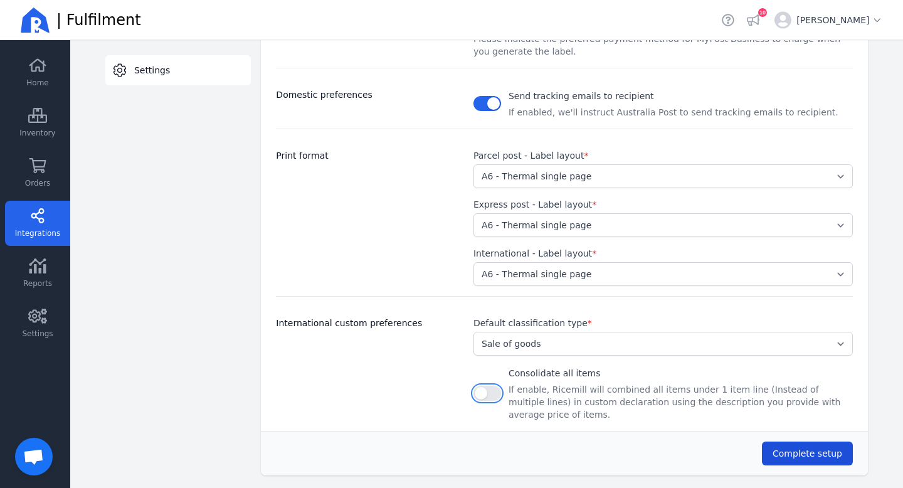  Describe the element at coordinates (532, 323) in the screenshot. I see `label: Default classification type` at that location.